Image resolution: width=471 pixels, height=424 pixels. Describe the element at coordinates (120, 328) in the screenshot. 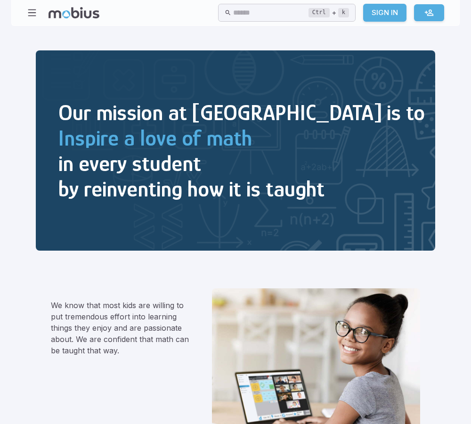

I see `p: We know that most kids are willing to put tremendous effort into learning things they enjoy and a...` at that location.